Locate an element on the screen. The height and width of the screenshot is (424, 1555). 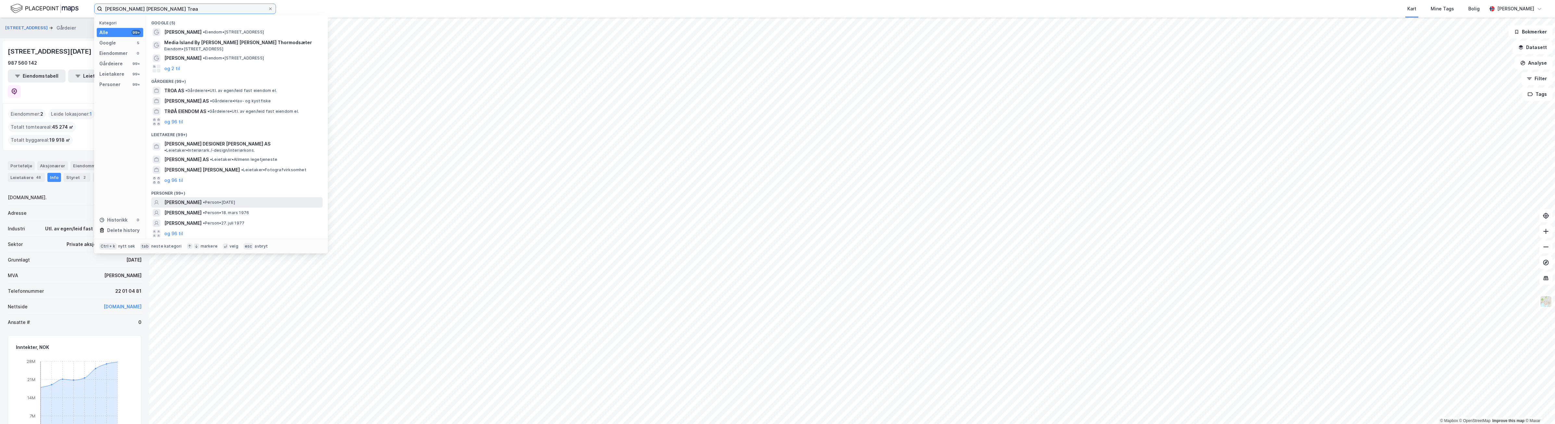
span: Person • 18. mars 1976 is located at coordinates (226, 213).